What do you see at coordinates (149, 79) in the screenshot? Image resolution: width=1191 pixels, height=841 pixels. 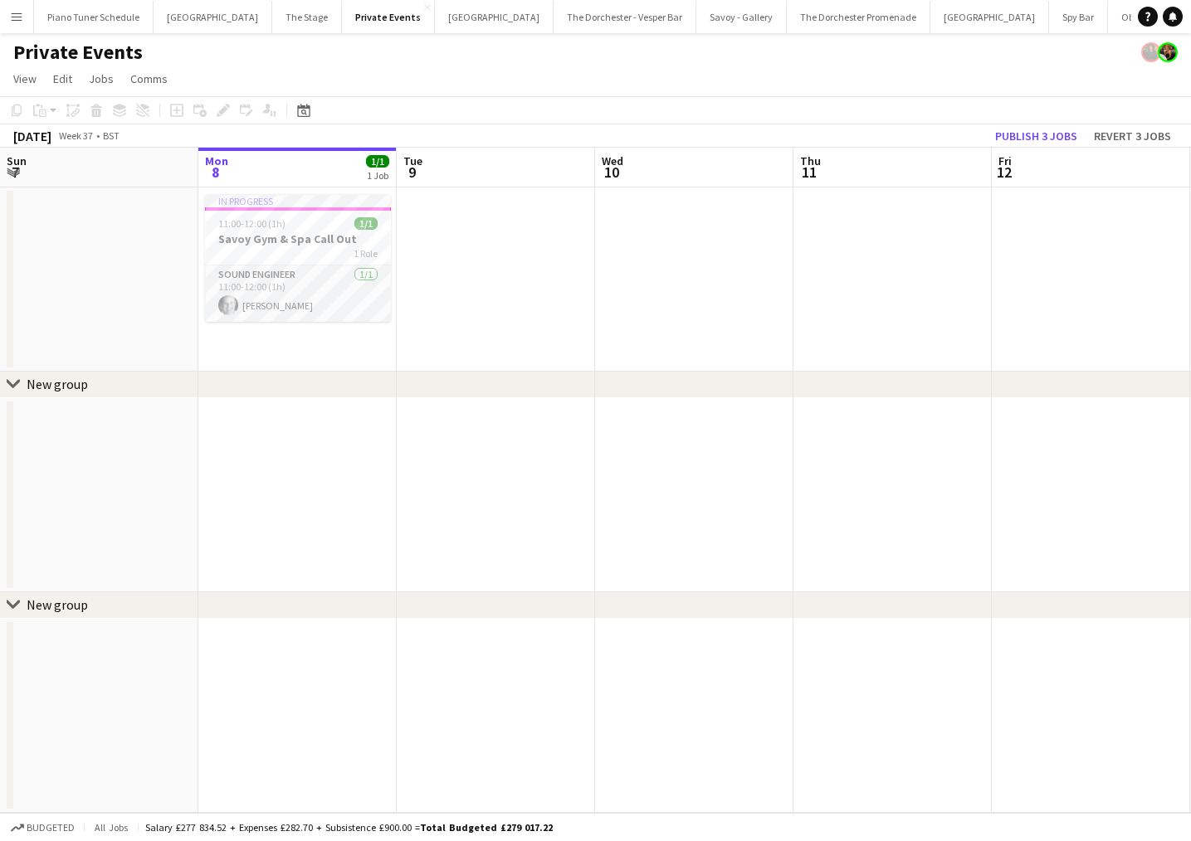 I see `span: Comms` at bounding box center [149, 79].